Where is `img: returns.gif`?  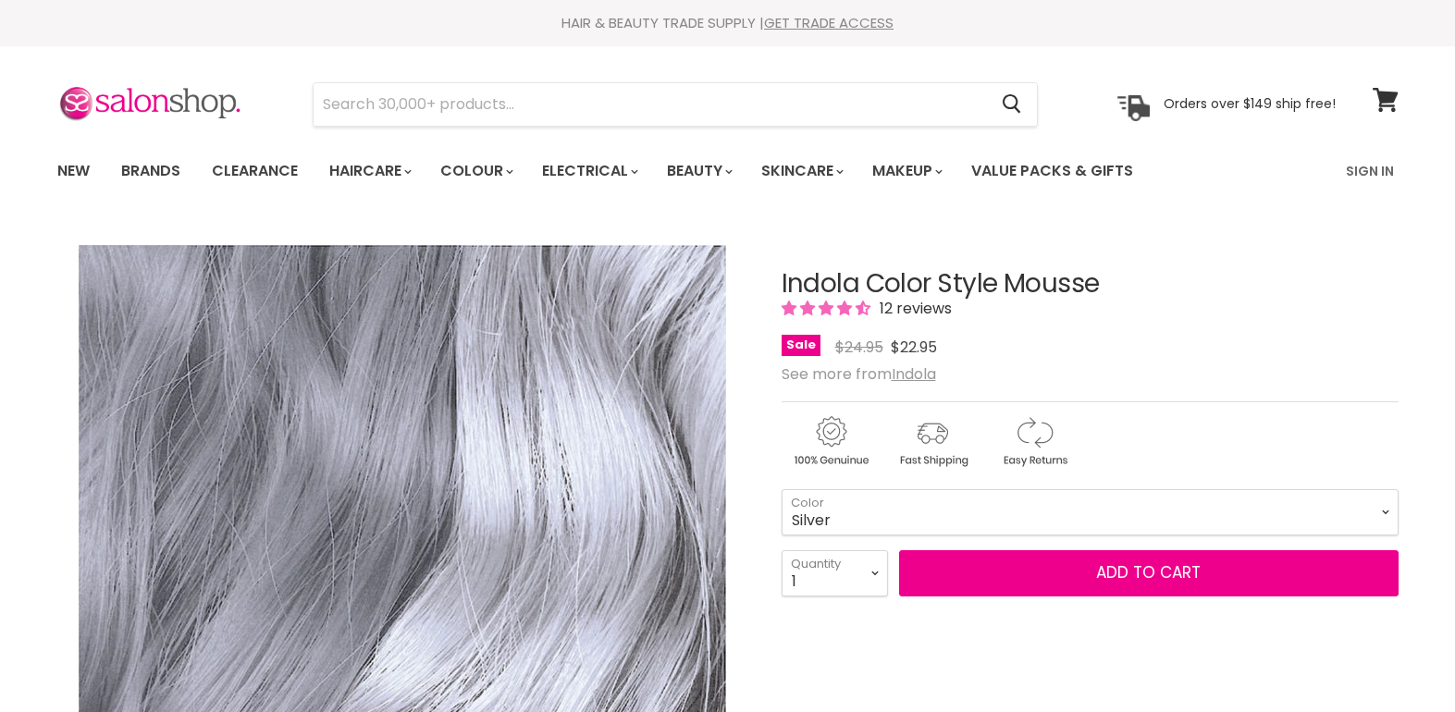
img: returns.gif is located at coordinates (1034, 441).